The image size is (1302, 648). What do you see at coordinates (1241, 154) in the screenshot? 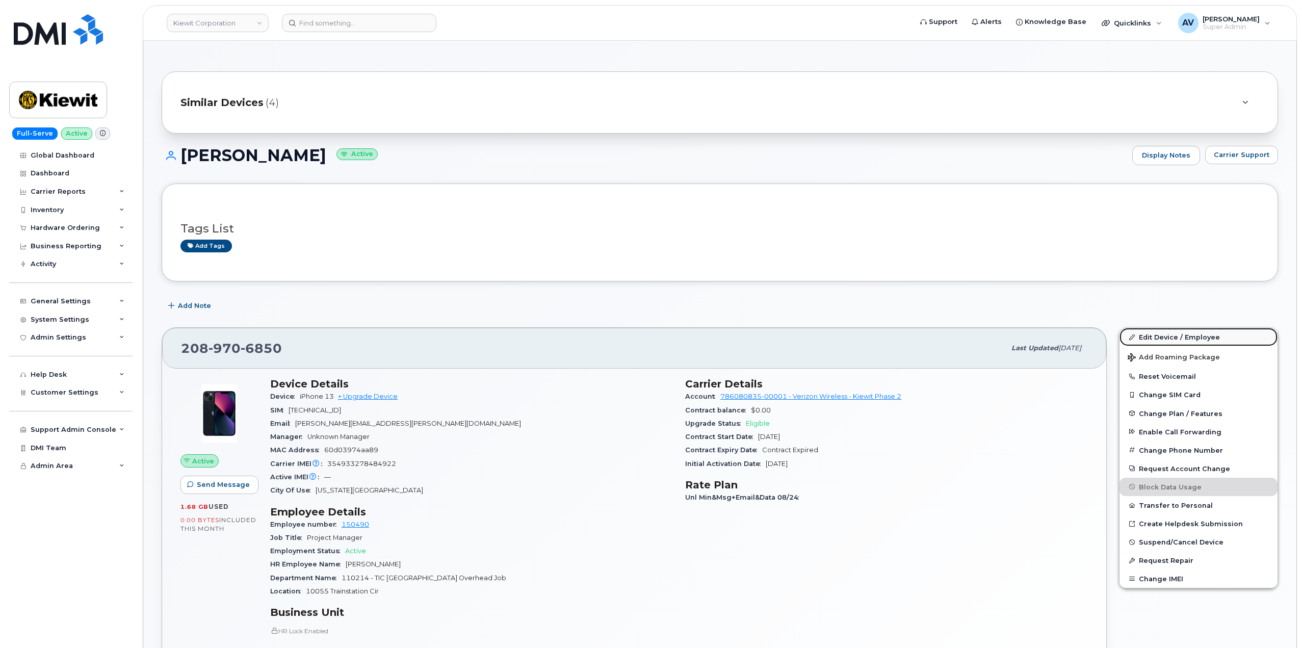
I see `span: Carrier Support` at bounding box center [1241, 154].